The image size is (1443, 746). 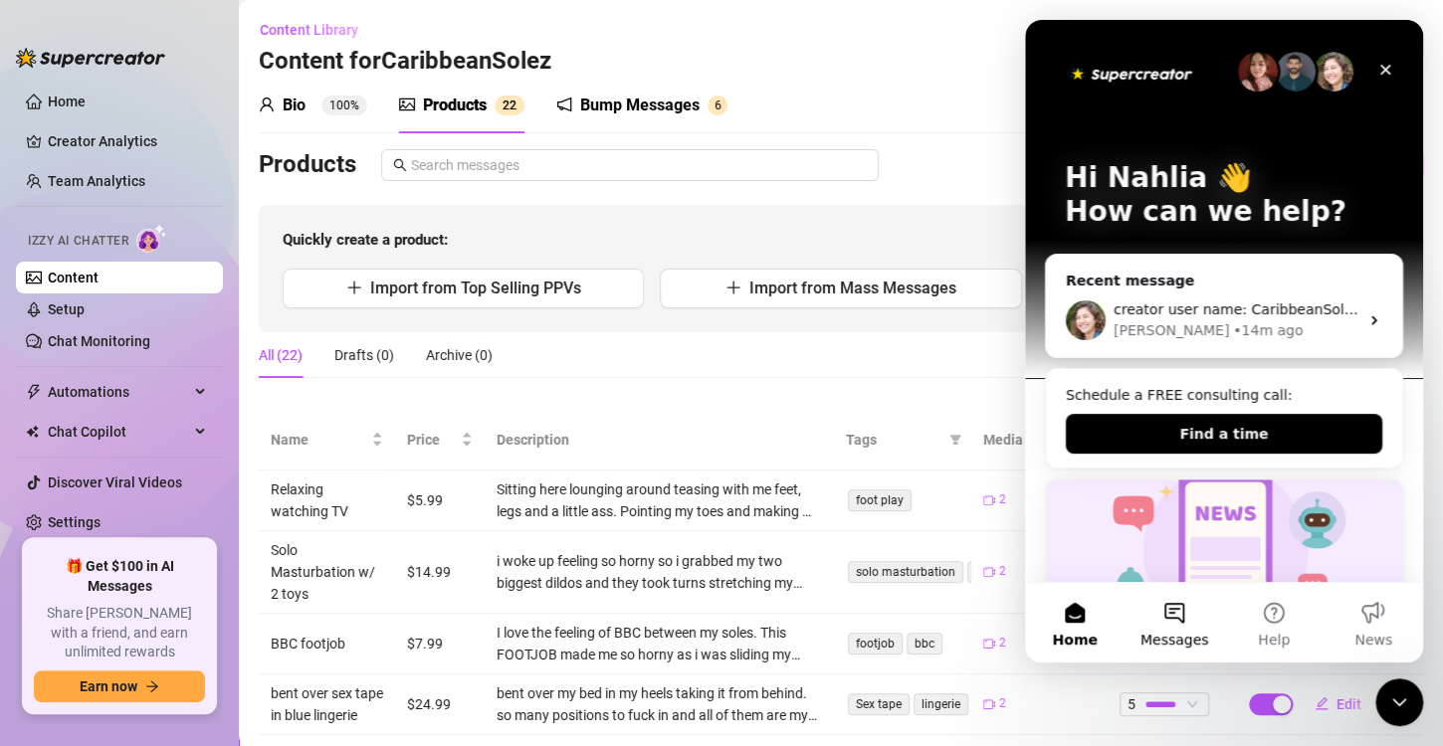 What do you see at coordinates (149, 620) in the screenshot?
I see `span: Messages` at bounding box center [149, 620].